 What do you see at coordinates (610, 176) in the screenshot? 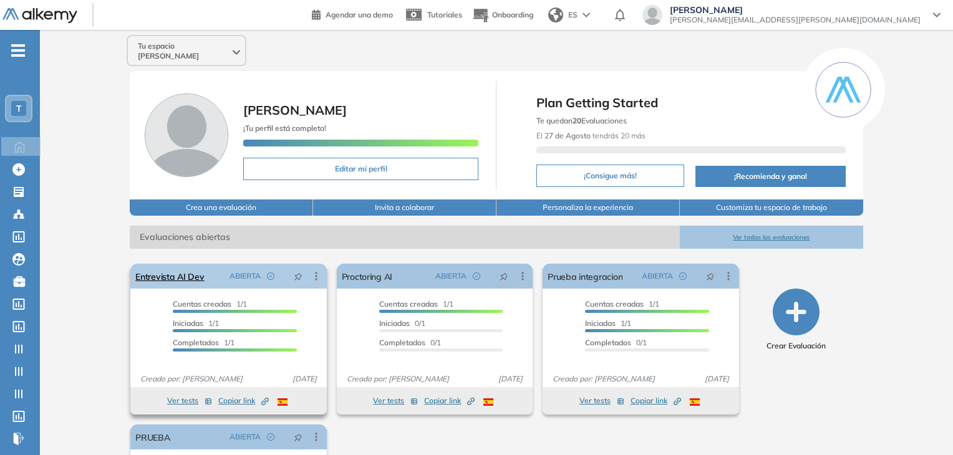
I see `button: ¡Consigue más!` at bounding box center [610, 176].